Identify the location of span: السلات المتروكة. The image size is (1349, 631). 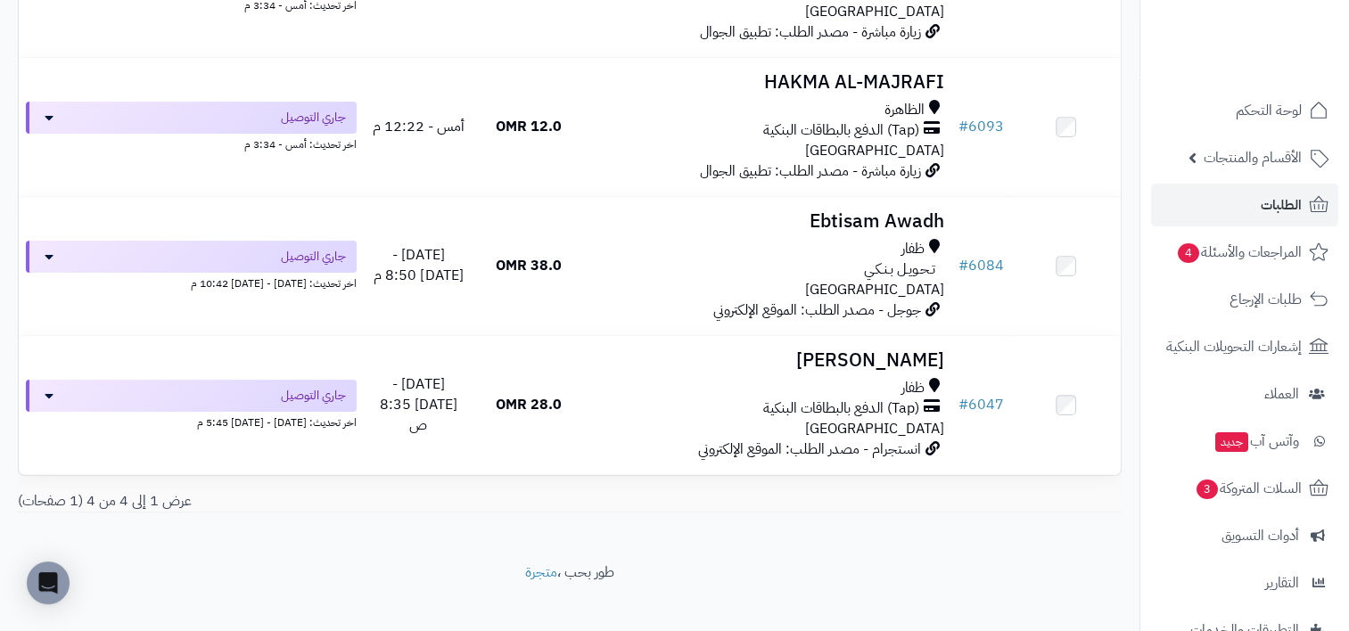
(1249, 489).